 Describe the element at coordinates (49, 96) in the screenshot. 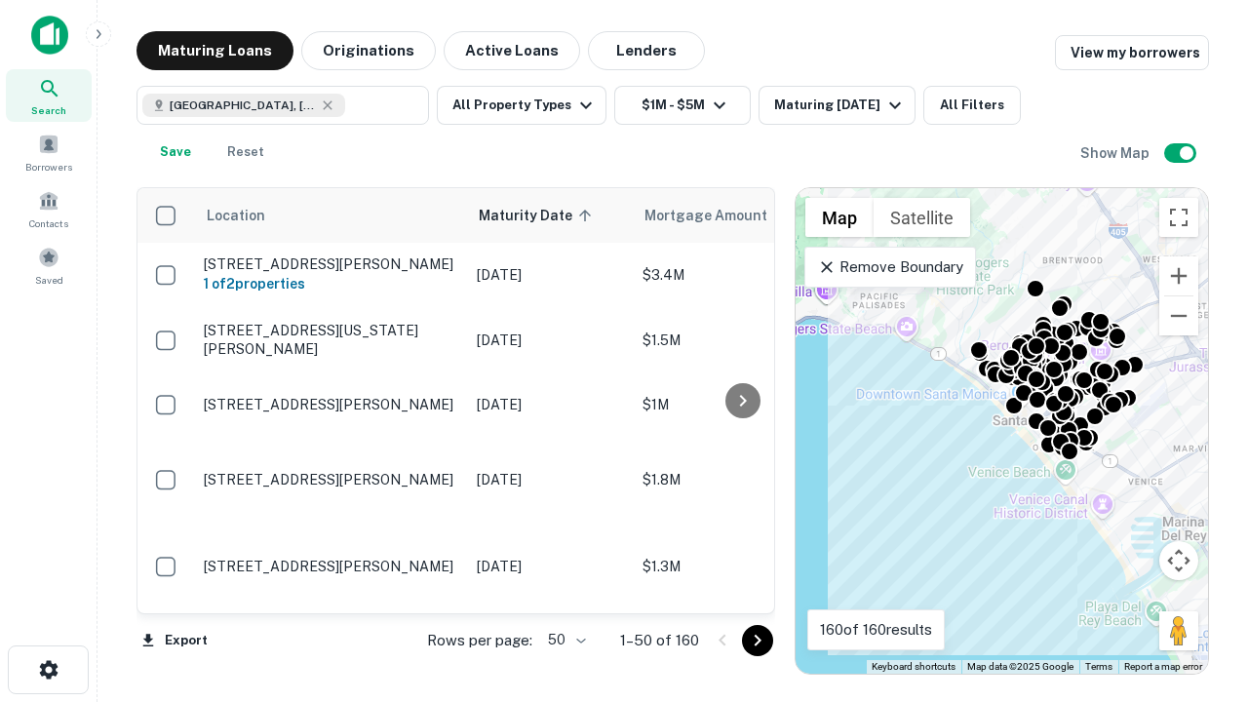

I see `div: Search` at that location.